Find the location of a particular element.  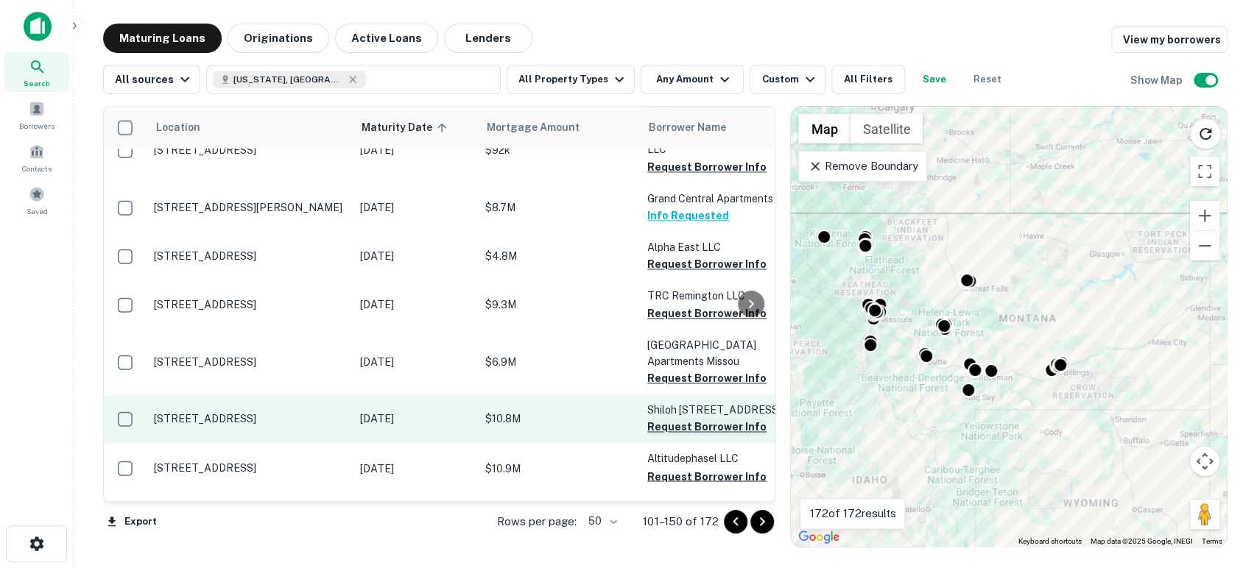

a: Search is located at coordinates (37, 72).